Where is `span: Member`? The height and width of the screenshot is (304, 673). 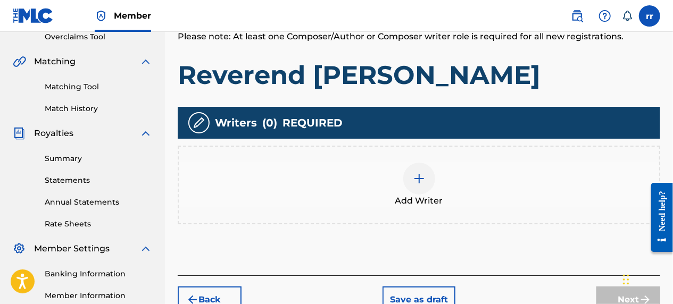 span: Member is located at coordinates (132, 15).